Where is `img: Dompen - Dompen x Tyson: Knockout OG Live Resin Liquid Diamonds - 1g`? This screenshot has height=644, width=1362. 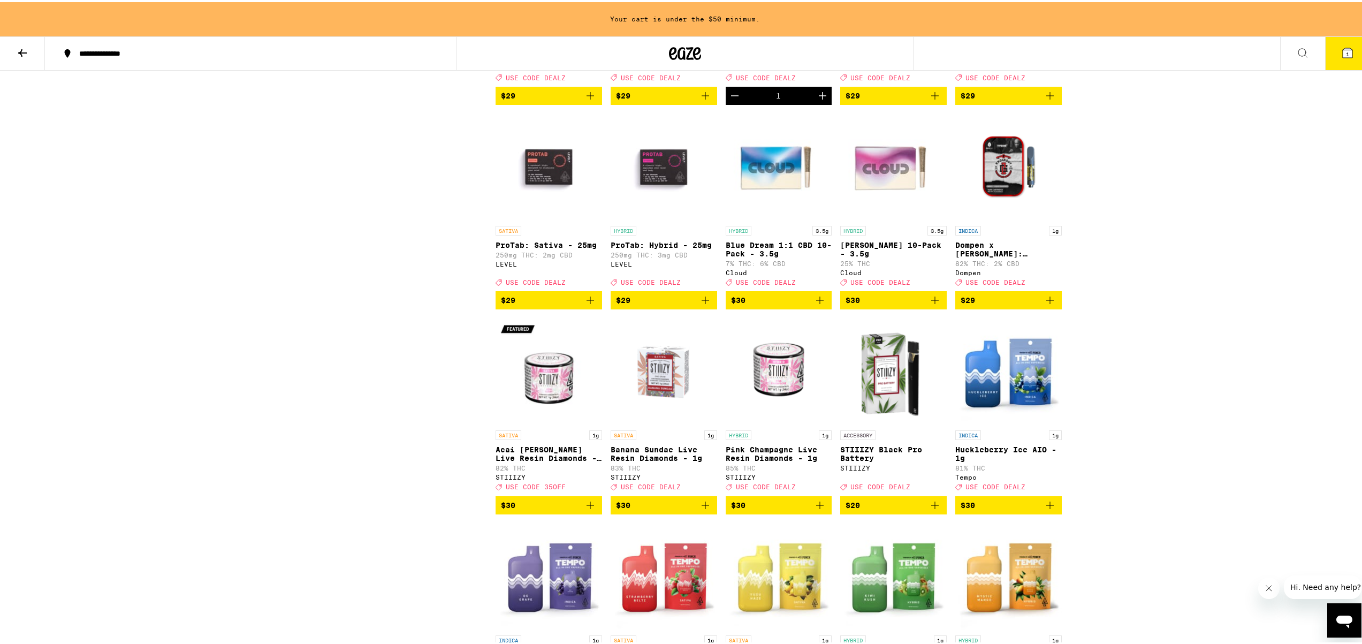
img: Dompen - Dompen x Tyson: Knockout OG Live Resin Liquid Diamonds - 1g is located at coordinates (1009, 165).